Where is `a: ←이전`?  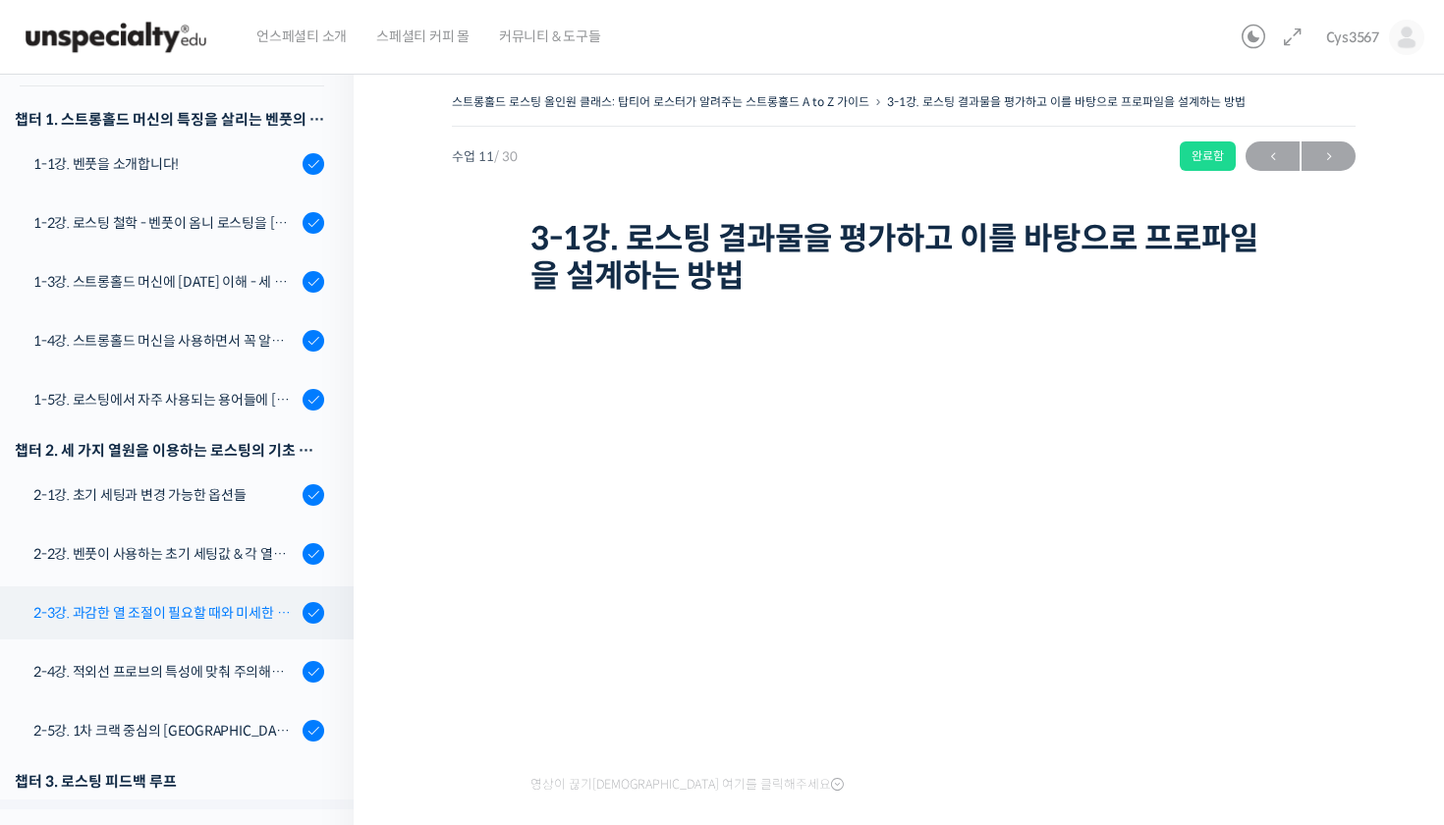 a: ←이전 is located at coordinates (1272, 156).